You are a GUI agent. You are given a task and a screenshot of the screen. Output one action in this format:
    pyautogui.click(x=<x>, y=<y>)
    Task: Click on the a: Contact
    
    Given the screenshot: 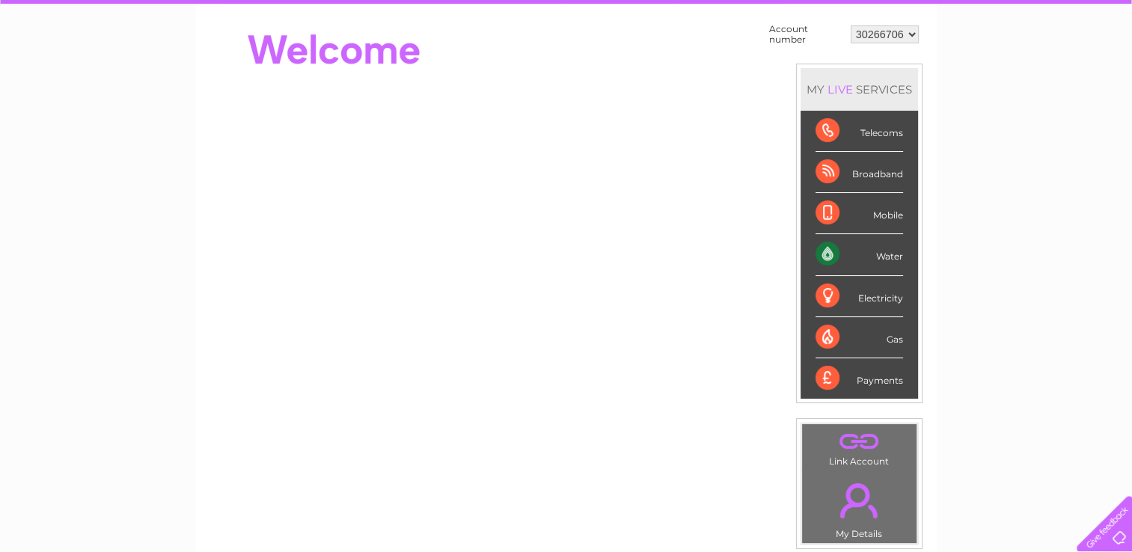 What is the action you would take?
    pyautogui.click(x=1050, y=69)
    